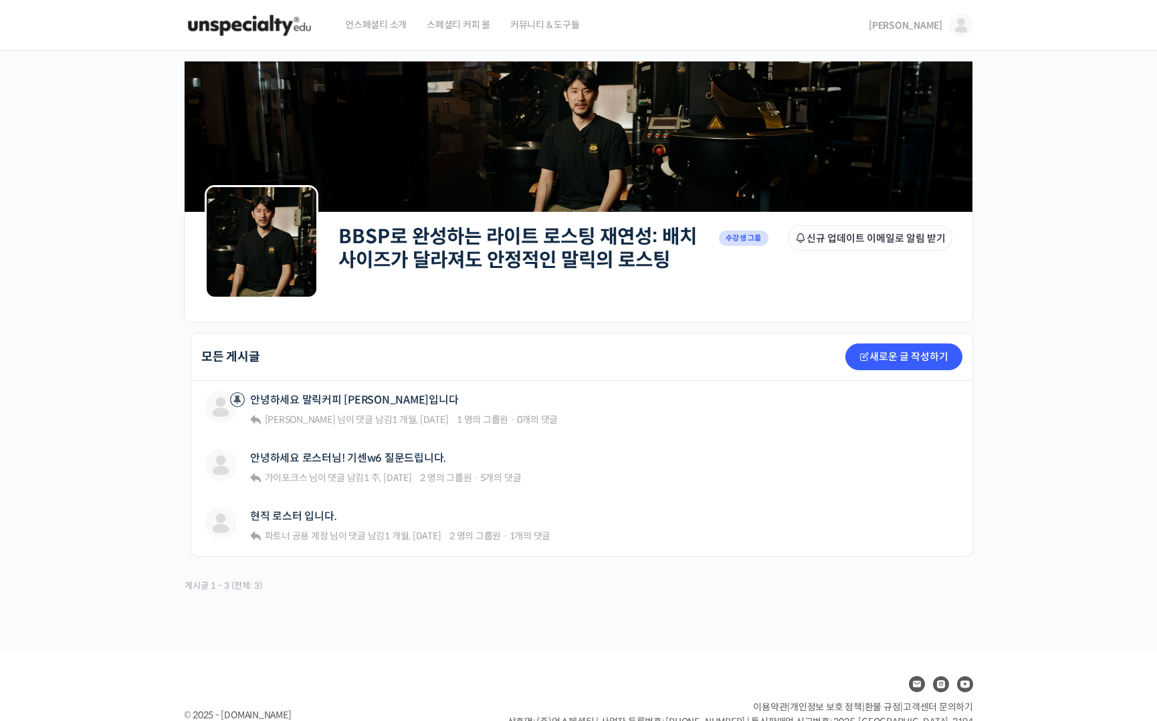 This screenshot has width=1157, height=721. What do you see at coordinates (482, 420) in the screenshot?
I see `span: 1 명의 그룹원` at bounding box center [482, 420].